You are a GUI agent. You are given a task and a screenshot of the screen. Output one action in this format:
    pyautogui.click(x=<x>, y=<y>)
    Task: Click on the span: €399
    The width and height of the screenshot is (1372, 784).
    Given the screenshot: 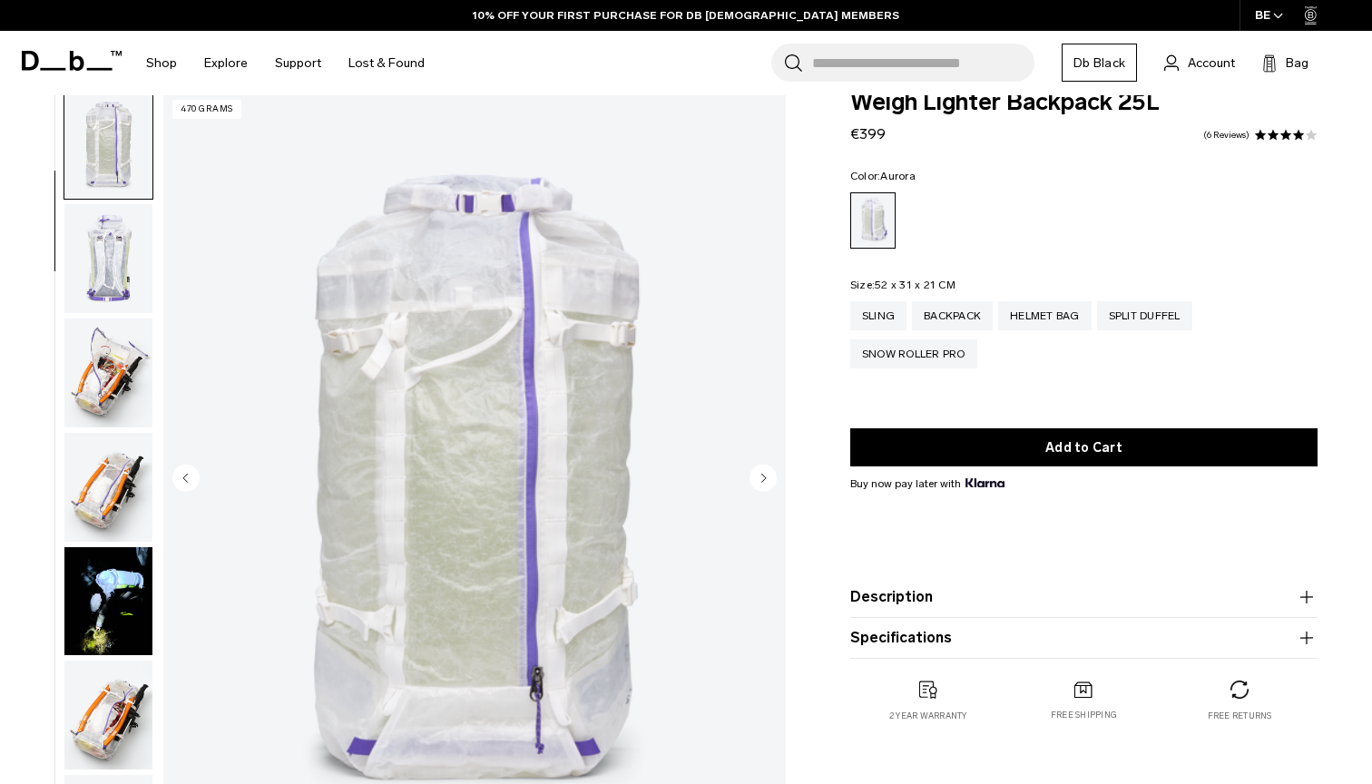 What is the action you would take?
    pyautogui.click(x=868, y=133)
    